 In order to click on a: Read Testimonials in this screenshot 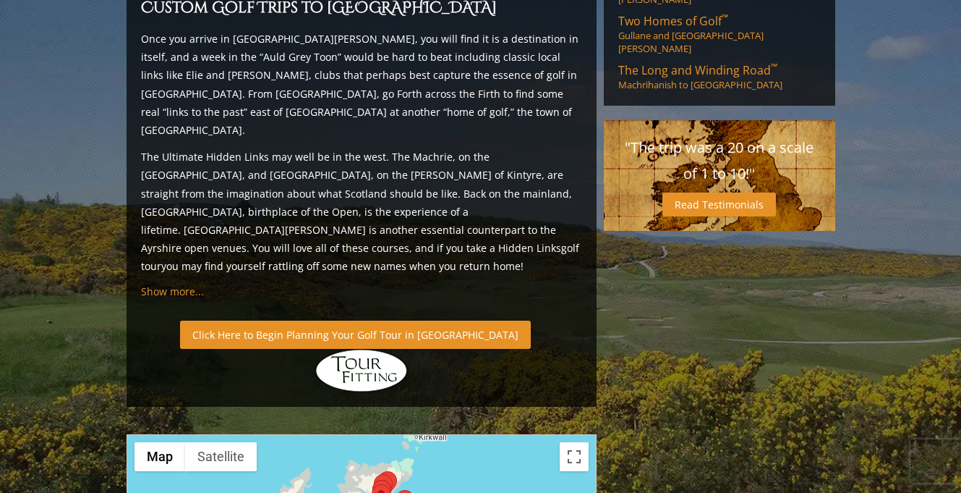, I will do `click(719, 204)`.